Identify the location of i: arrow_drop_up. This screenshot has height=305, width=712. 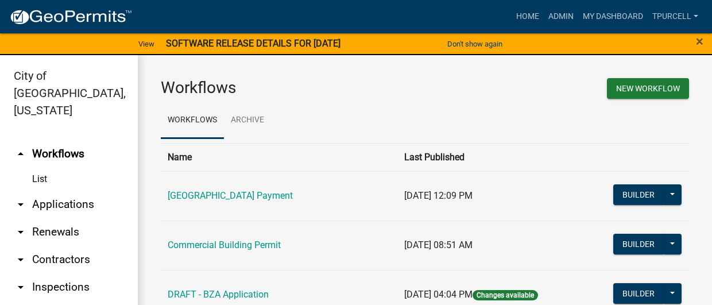
(21, 154).